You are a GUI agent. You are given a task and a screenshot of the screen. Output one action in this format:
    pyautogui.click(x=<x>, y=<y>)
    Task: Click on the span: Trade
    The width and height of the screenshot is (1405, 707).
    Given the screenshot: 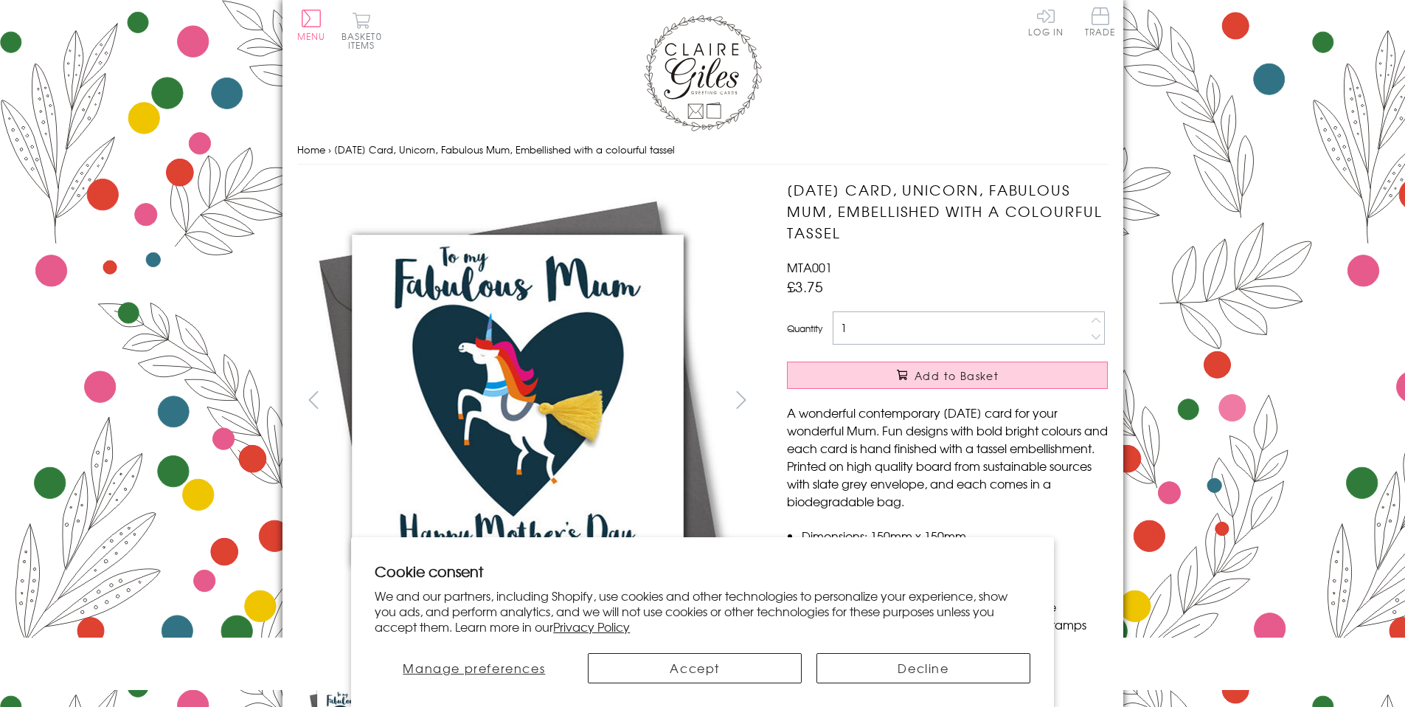 What is the action you would take?
    pyautogui.click(x=1100, y=21)
    